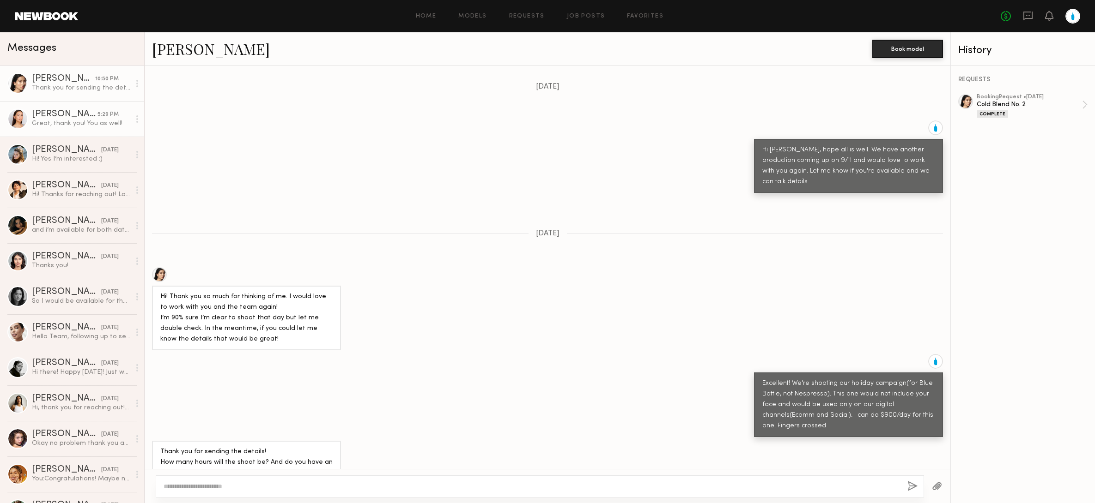  I want to click on a: Favorites, so click(645, 16).